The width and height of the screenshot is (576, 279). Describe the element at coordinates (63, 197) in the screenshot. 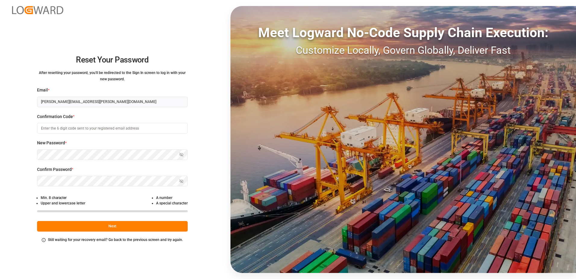

I see `li: Min. 8 character` at that location.